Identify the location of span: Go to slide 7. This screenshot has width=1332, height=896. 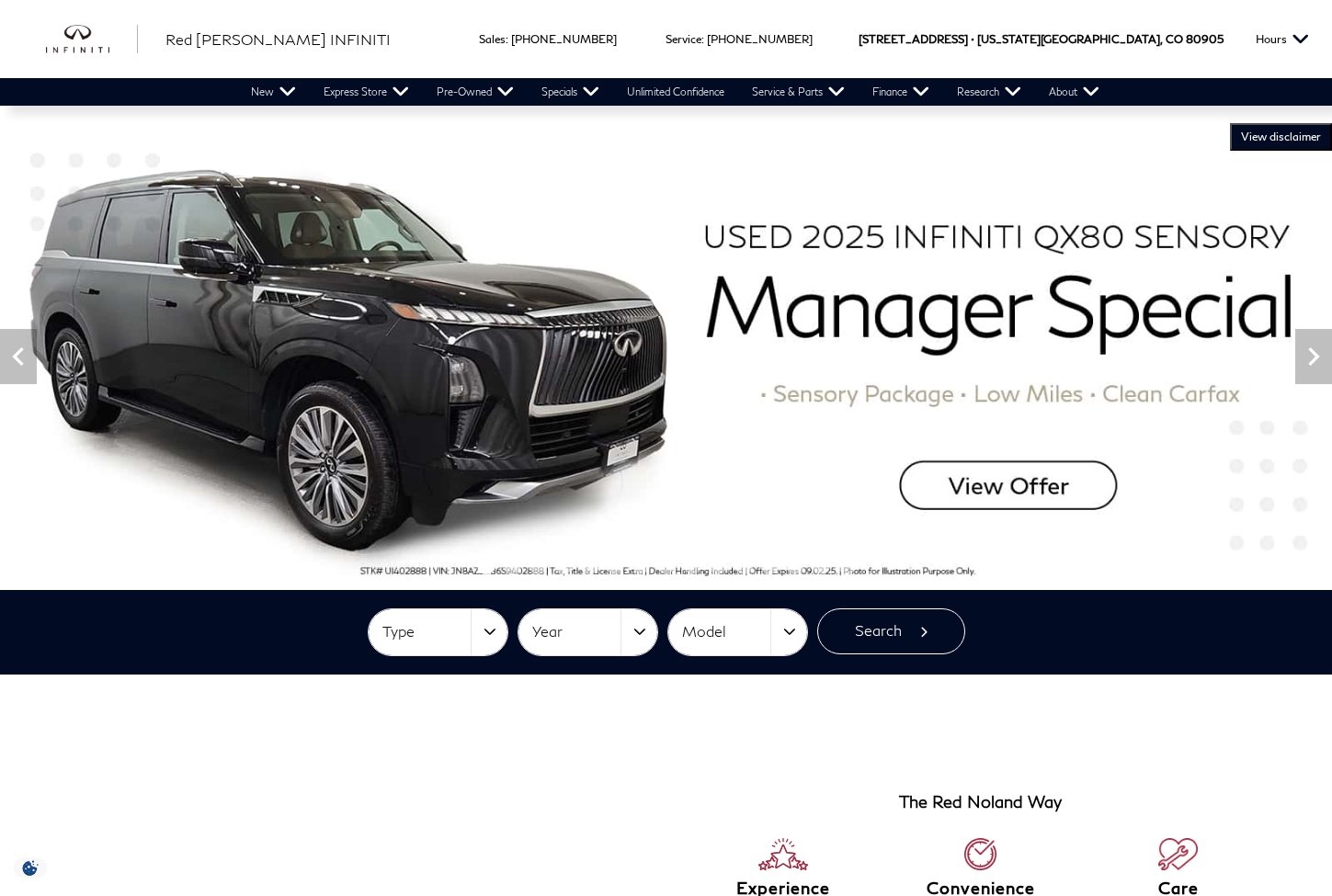
(641, 565).